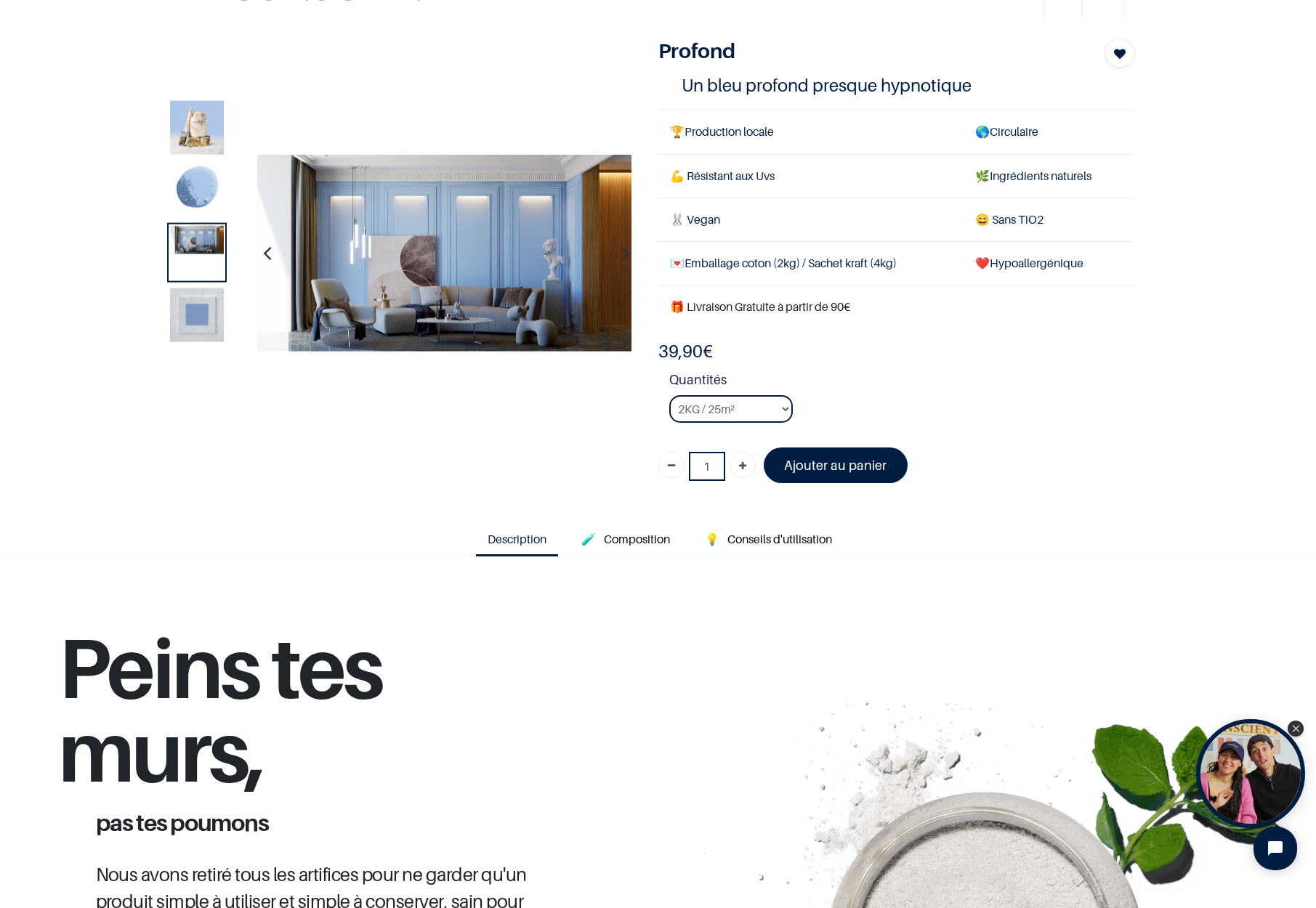 The height and width of the screenshot is (908, 1316). What do you see at coordinates (1251, 774) in the screenshot?
I see `div: Open Tolstoy` at bounding box center [1251, 774].